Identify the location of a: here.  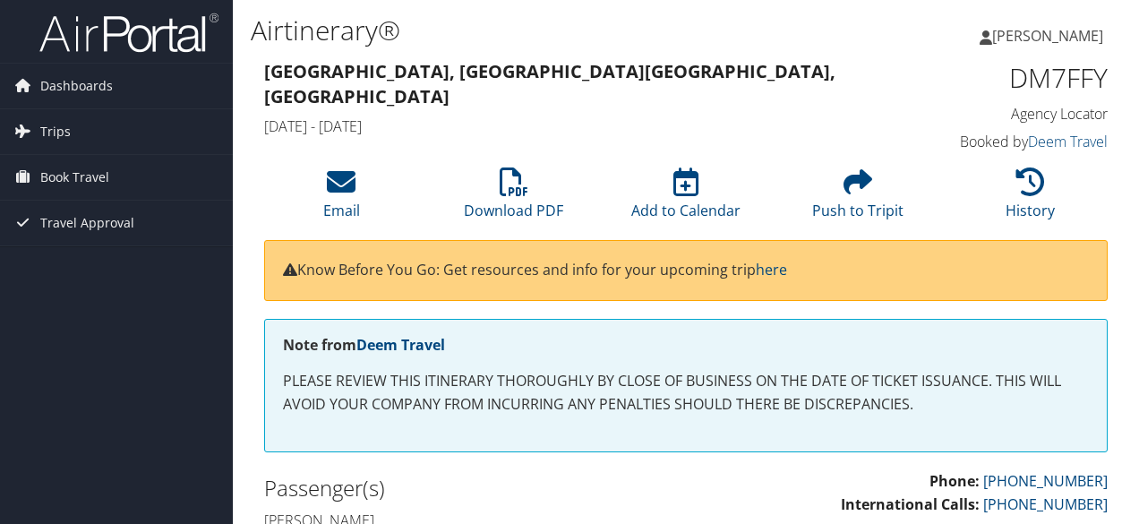
(771, 269).